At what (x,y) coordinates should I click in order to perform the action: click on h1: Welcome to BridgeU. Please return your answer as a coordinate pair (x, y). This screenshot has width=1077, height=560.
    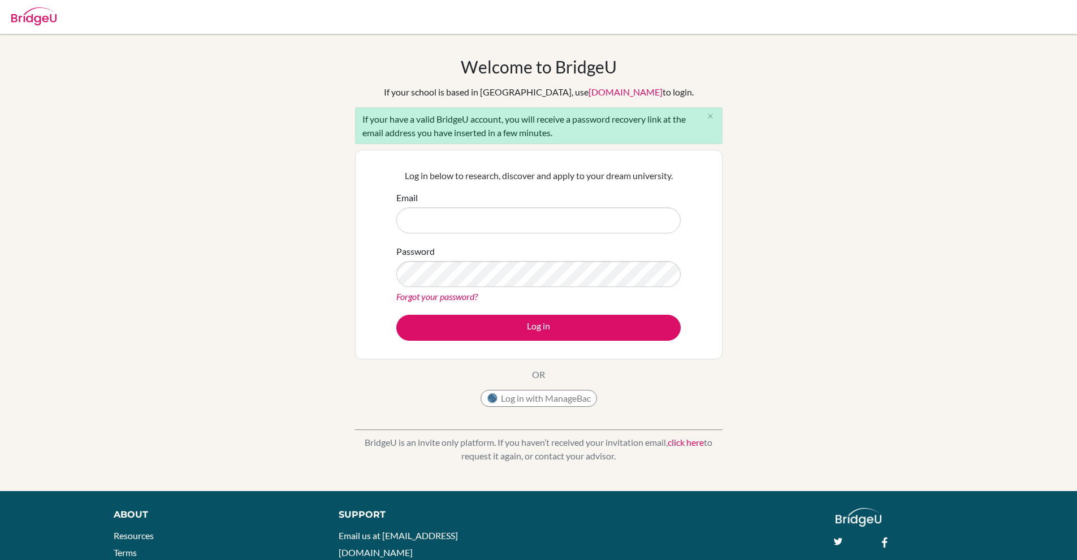
    Looking at the image, I should click on (539, 67).